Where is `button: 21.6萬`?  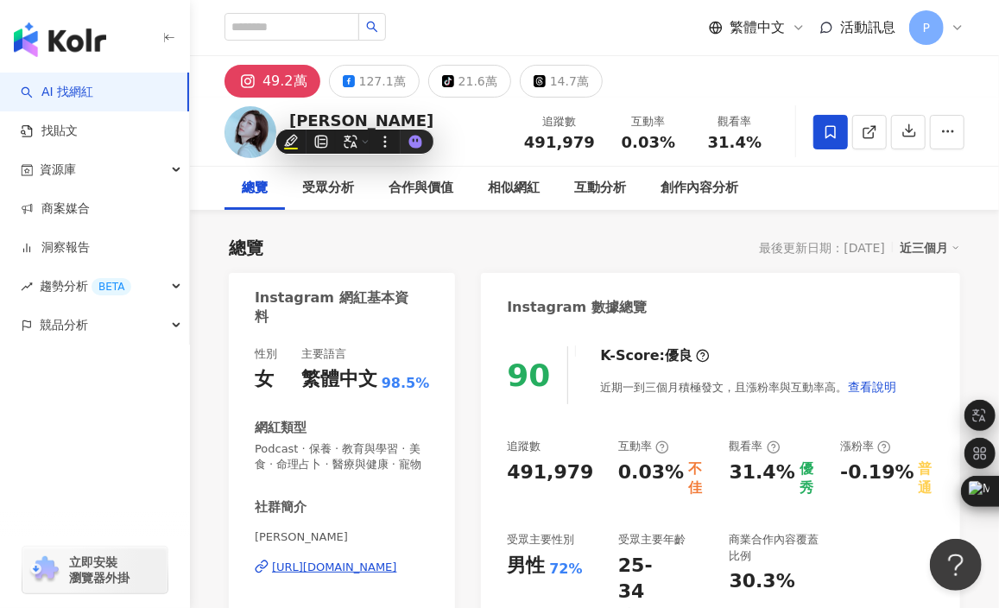 button: 21.6萬 is located at coordinates (470, 81).